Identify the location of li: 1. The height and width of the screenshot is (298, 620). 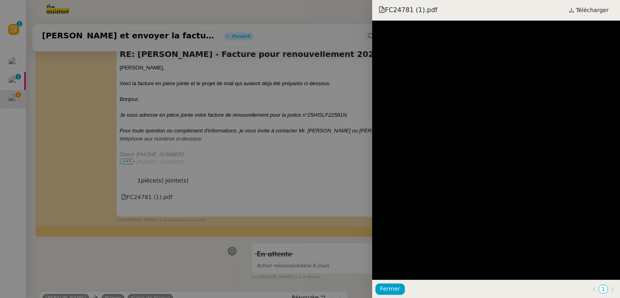
(603, 289).